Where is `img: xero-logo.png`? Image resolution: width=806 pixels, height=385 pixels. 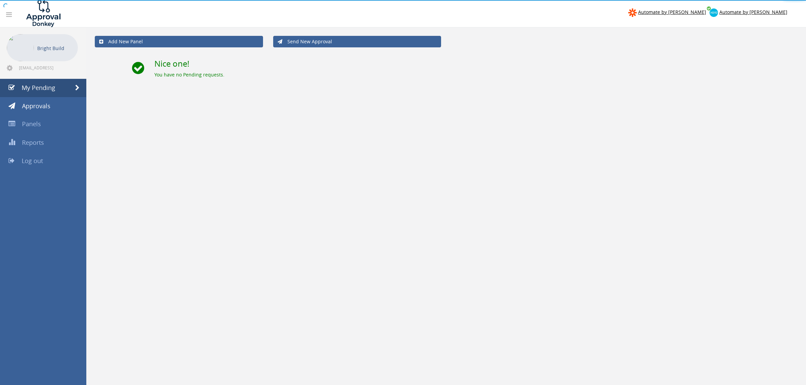
img: xero-logo.png is located at coordinates (713, 13).